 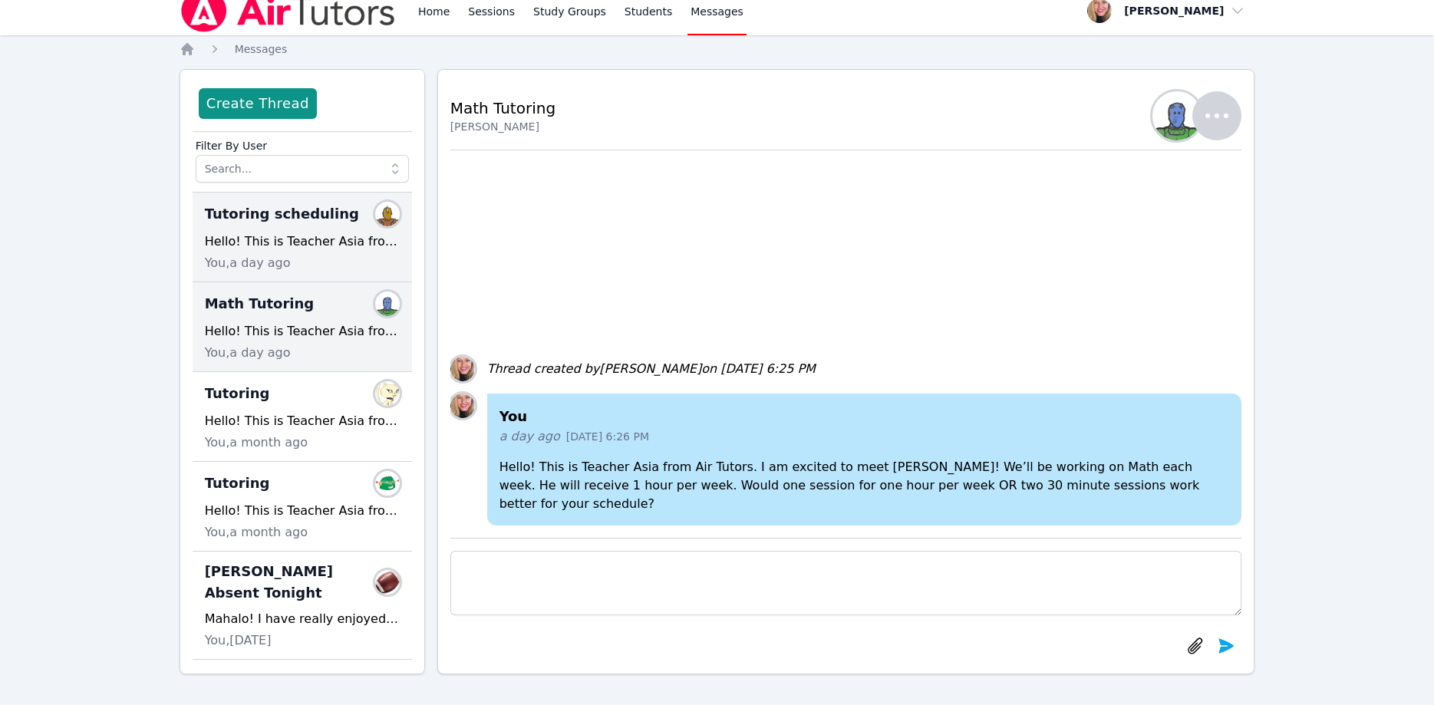 What do you see at coordinates (503, 108) in the screenshot?
I see `h2: Math Tutoring` at bounding box center [503, 108].